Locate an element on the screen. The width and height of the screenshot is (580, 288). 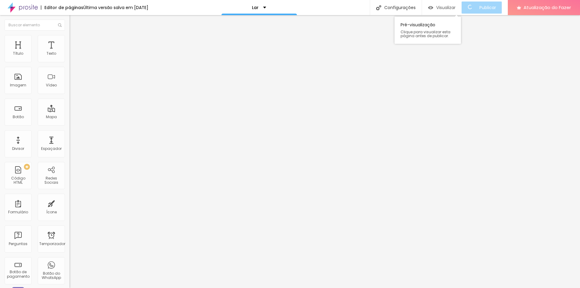
font: Publicar is located at coordinates (488, 8).